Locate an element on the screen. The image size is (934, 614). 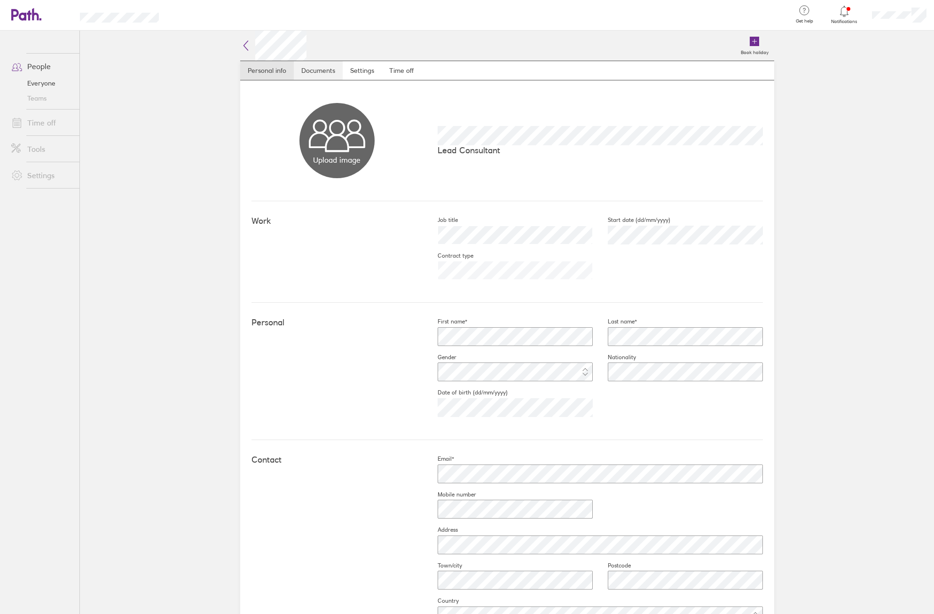
label: Book holiday is located at coordinates (754, 51).